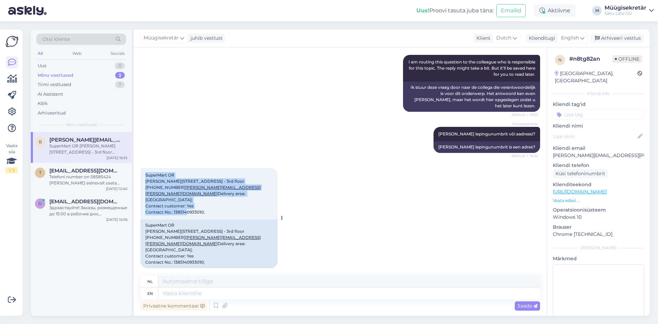 Image resolution: width=658 pixels, height=324 pixels. Describe the element at coordinates (626, 8) in the screenshot. I see `div: Müügisekretär` at that location.